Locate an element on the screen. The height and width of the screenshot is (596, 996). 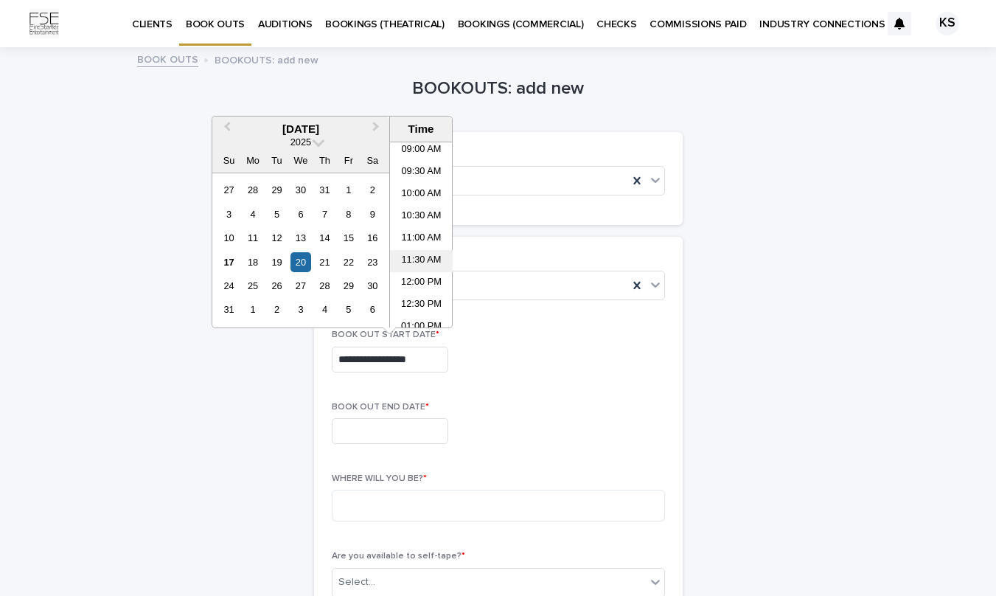
div: Choose Sunday, August 24th, 2025 is located at coordinates (229, 285).